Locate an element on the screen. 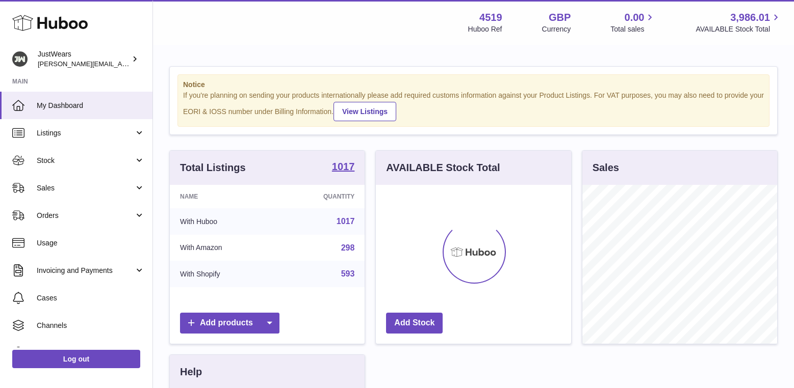 This screenshot has width=794, height=388. strong: 4519 is located at coordinates (490, 17).